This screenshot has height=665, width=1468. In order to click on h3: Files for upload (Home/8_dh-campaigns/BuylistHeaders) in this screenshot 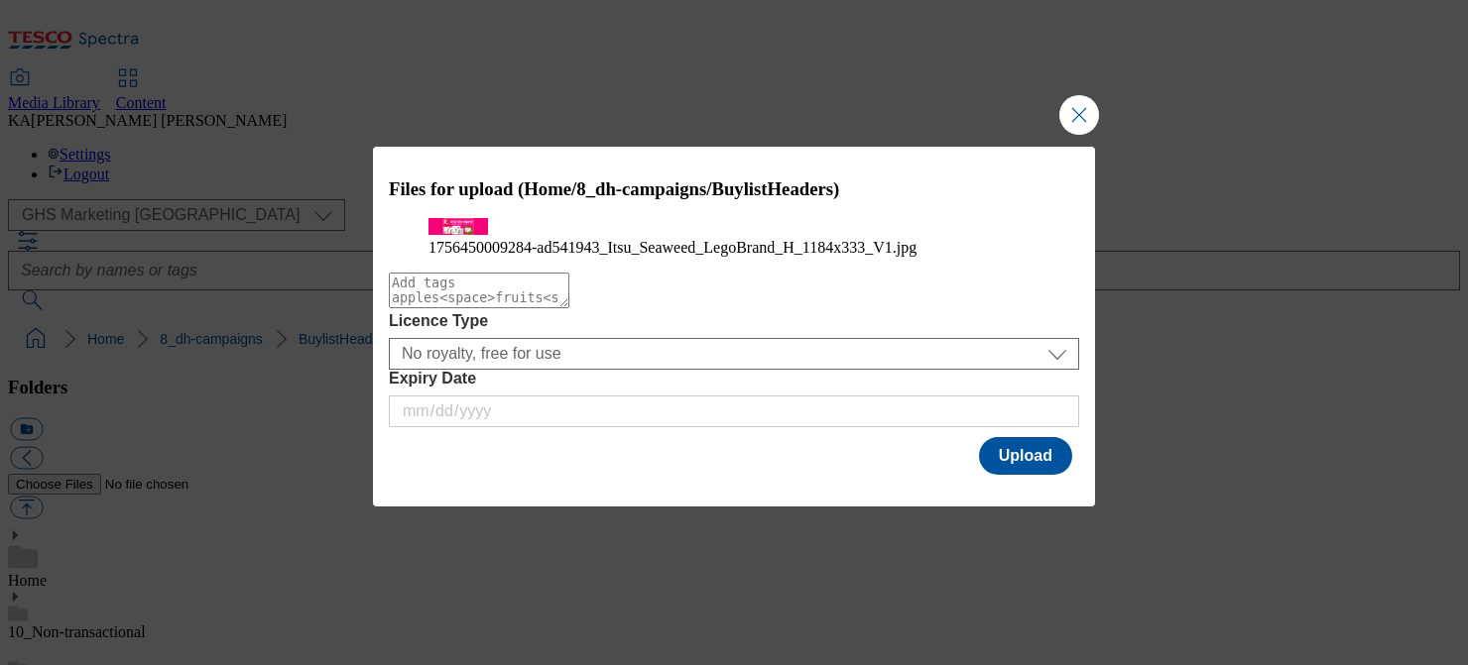, I will do `click(734, 189)`.